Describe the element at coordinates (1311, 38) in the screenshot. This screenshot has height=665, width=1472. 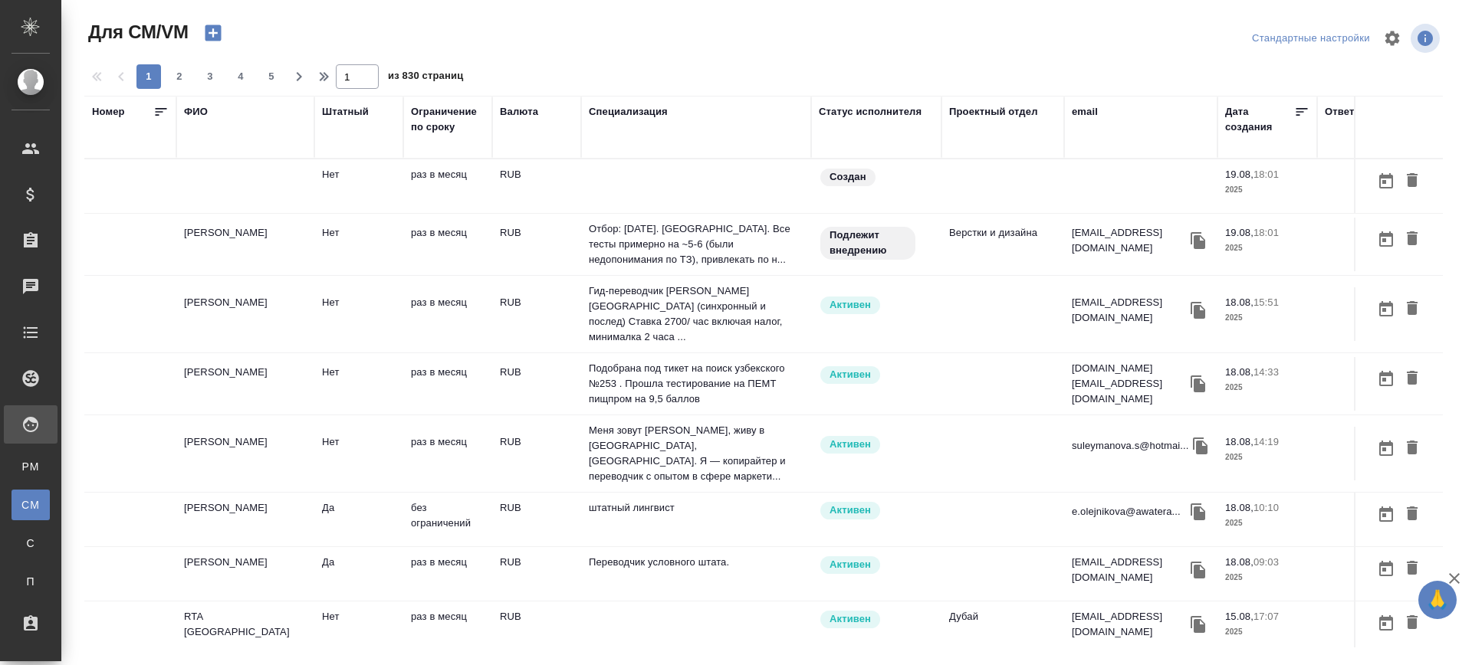
I see `div: split button` at that location.